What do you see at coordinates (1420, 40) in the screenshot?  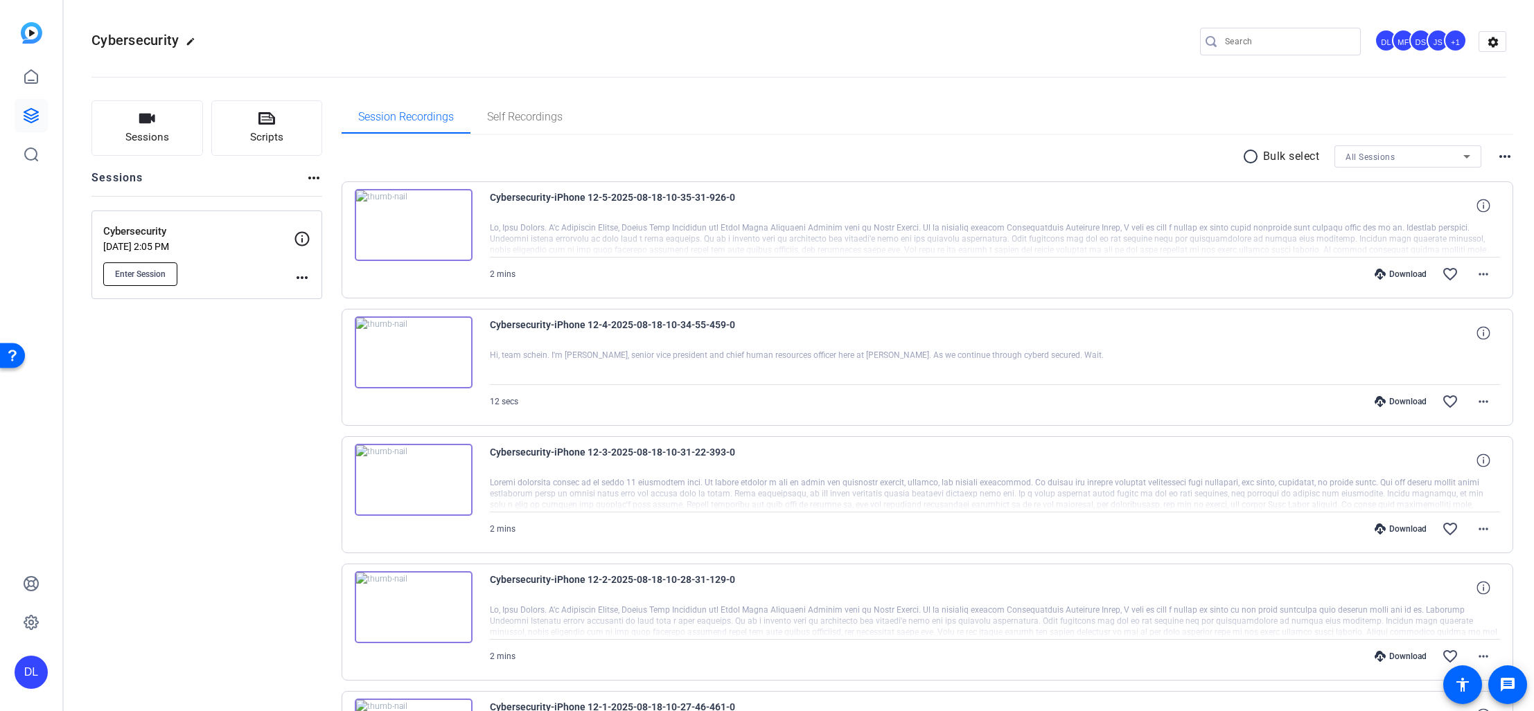 I see `div: DS` at bounding box center [1420, 40].